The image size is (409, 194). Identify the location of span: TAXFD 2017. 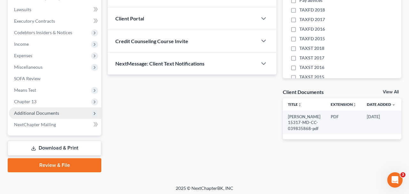
(312, 19).